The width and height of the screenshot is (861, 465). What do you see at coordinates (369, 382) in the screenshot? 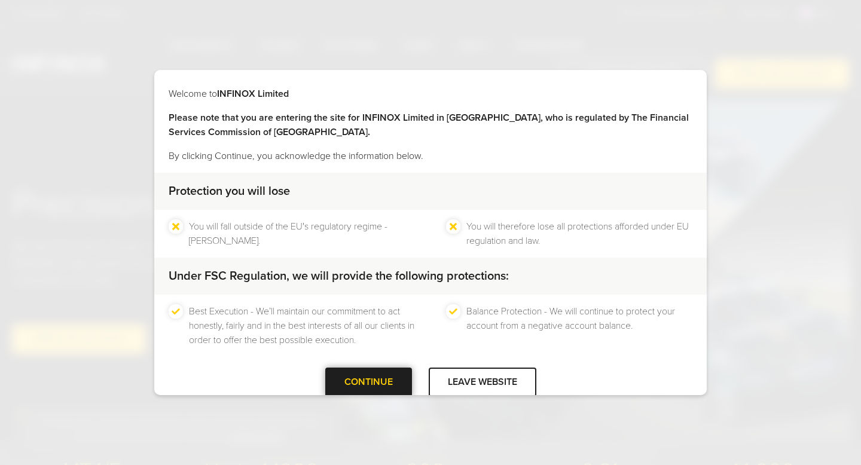
I see `div: CONTINUE` at bounding box center [369, 382].